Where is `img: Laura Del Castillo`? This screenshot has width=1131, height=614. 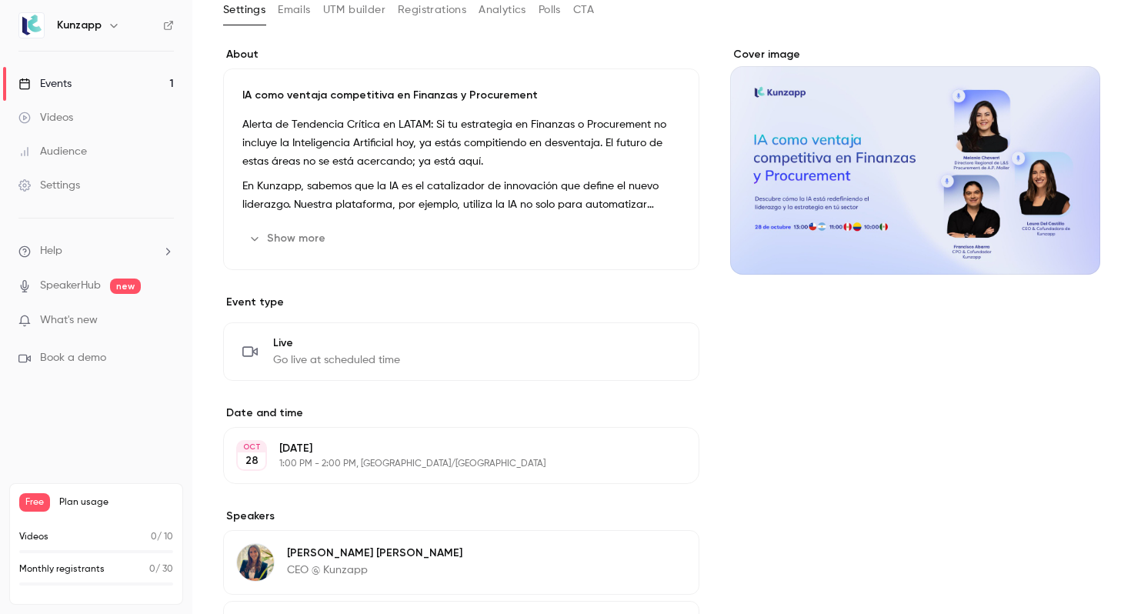 img: Laura Del Castillo is located at coordinates (255, 562).